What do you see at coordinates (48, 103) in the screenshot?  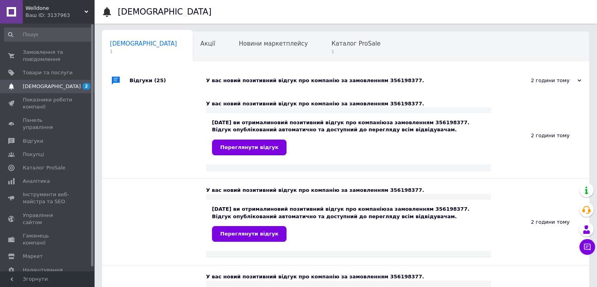 I see `span: Показники роботи компанії` at bounding box center [48, 103].